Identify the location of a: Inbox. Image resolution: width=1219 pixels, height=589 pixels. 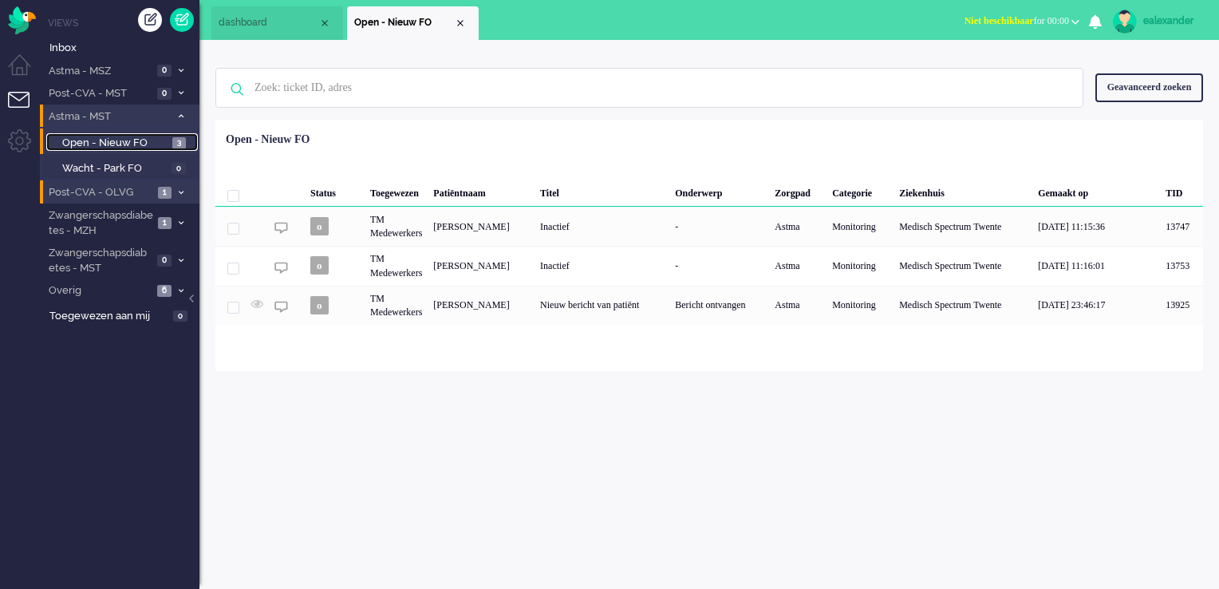
(123, 47).